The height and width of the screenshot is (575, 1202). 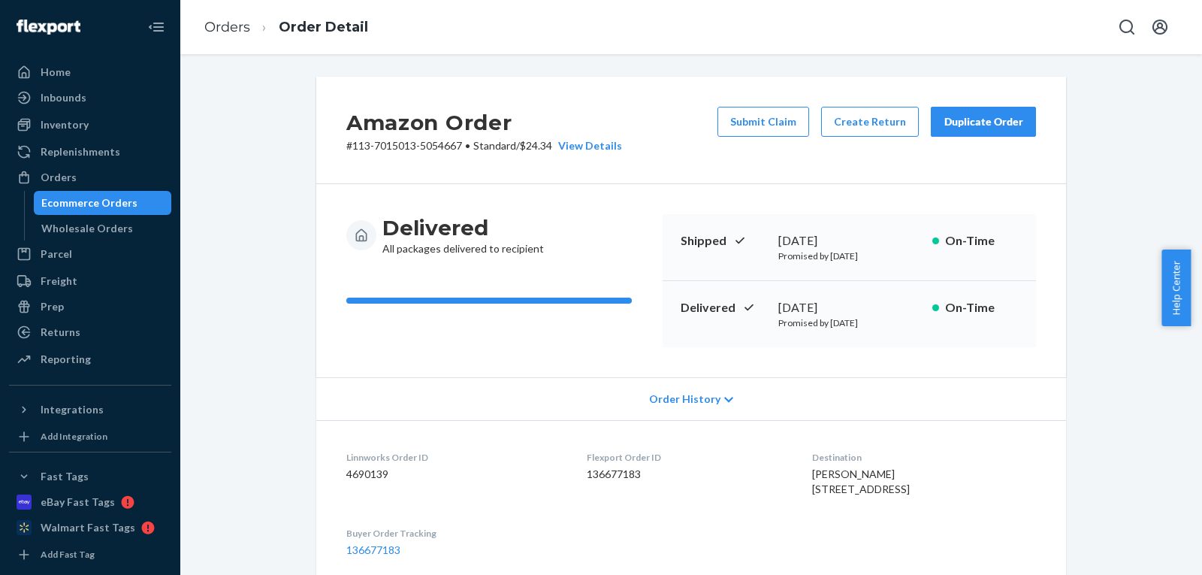 I want to click on button: Fast Tags, so click(x=90, y=476).